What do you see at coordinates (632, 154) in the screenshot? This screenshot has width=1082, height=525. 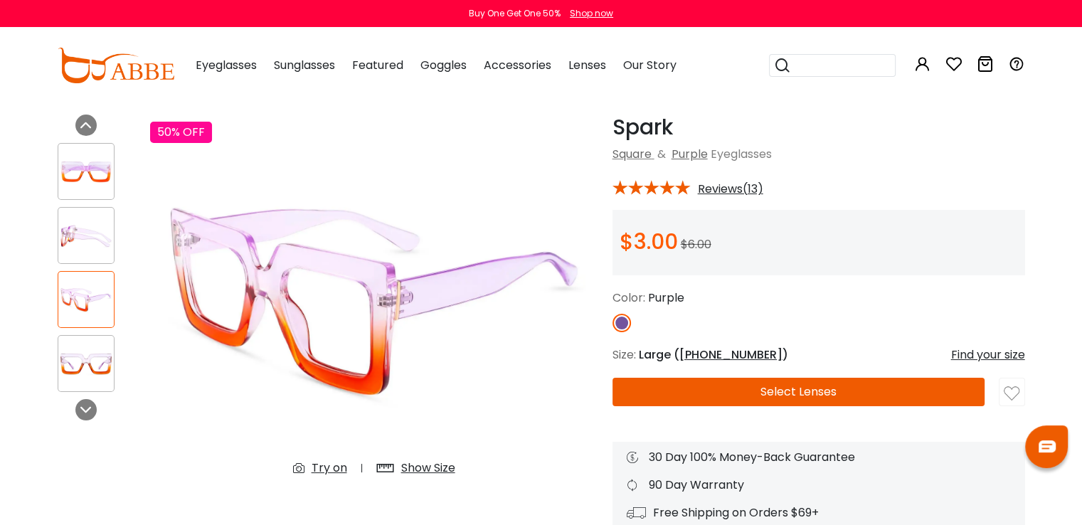 I see `a: Square` at bounding box center [632, 154].